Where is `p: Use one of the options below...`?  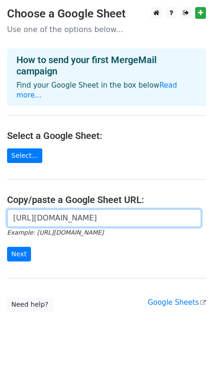 p: Use one of the options below... is located at coordinates (106, 29).